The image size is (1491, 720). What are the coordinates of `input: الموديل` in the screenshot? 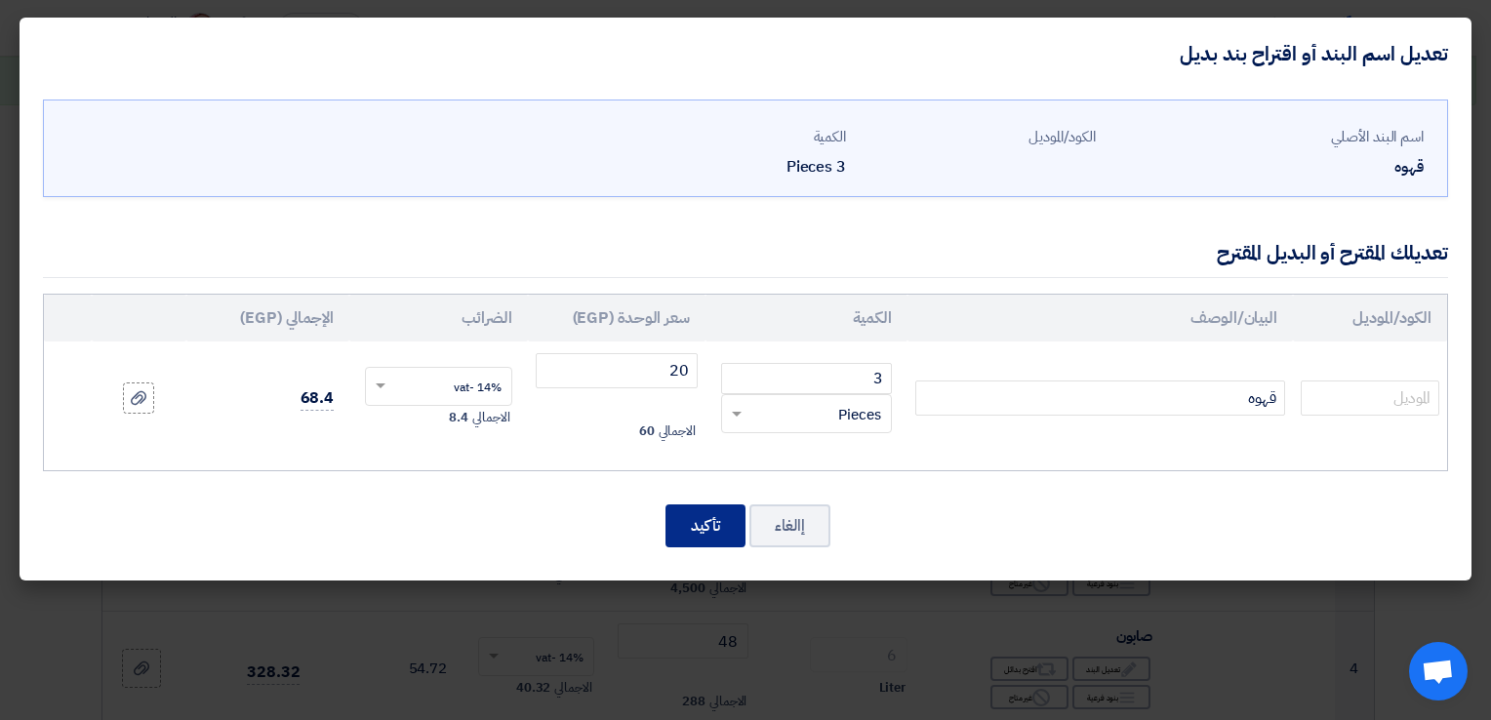 It's located at (1370, 398).